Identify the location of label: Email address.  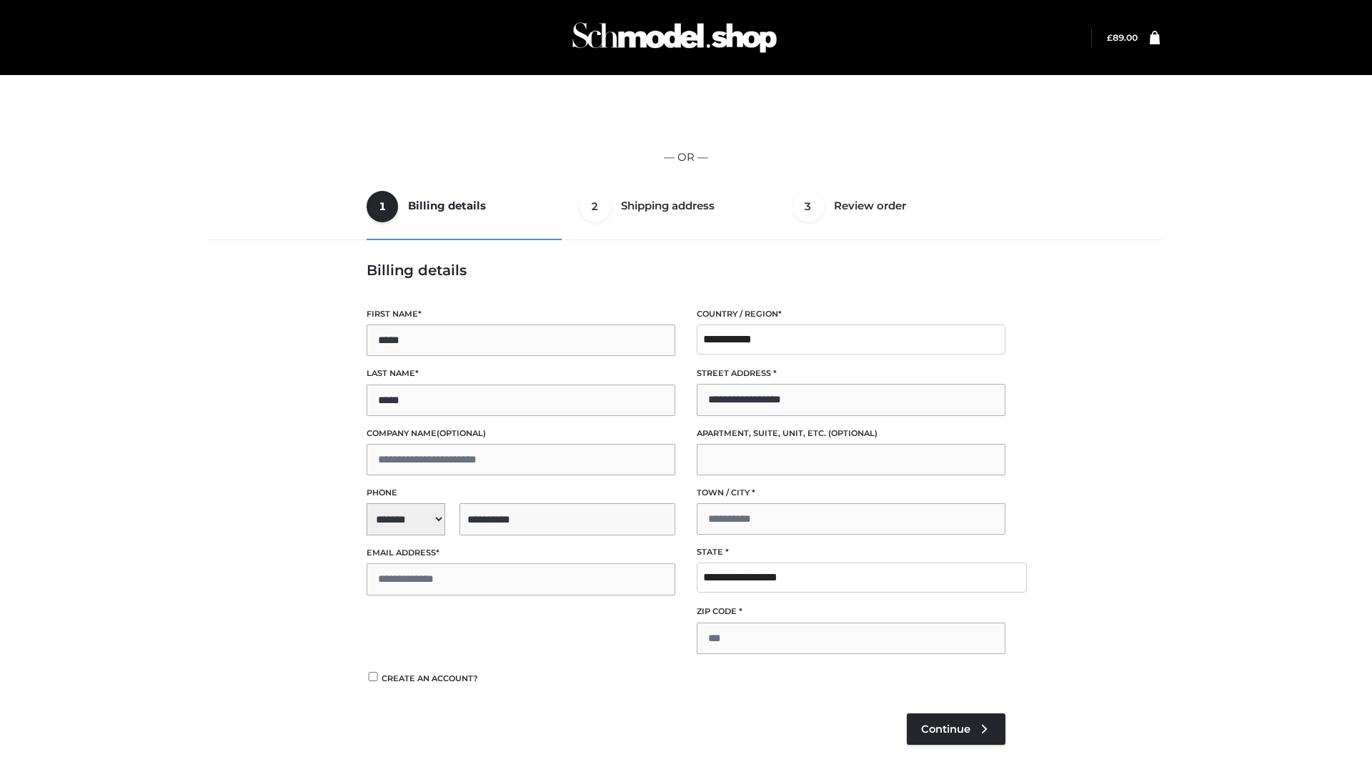
(521, 552).